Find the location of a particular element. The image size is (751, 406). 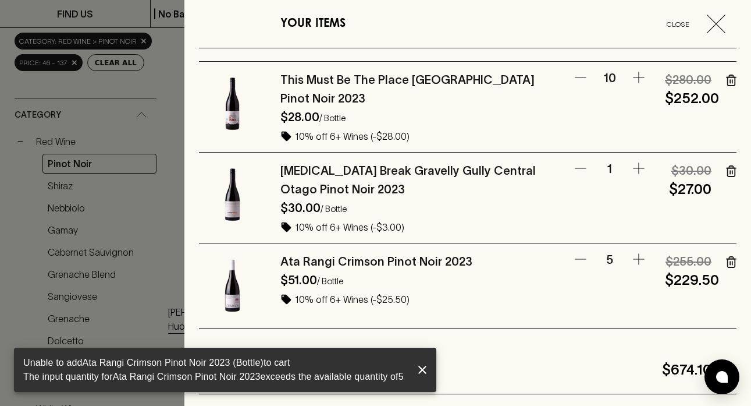

h5: $229.50 is located at coordinates (688, 280).